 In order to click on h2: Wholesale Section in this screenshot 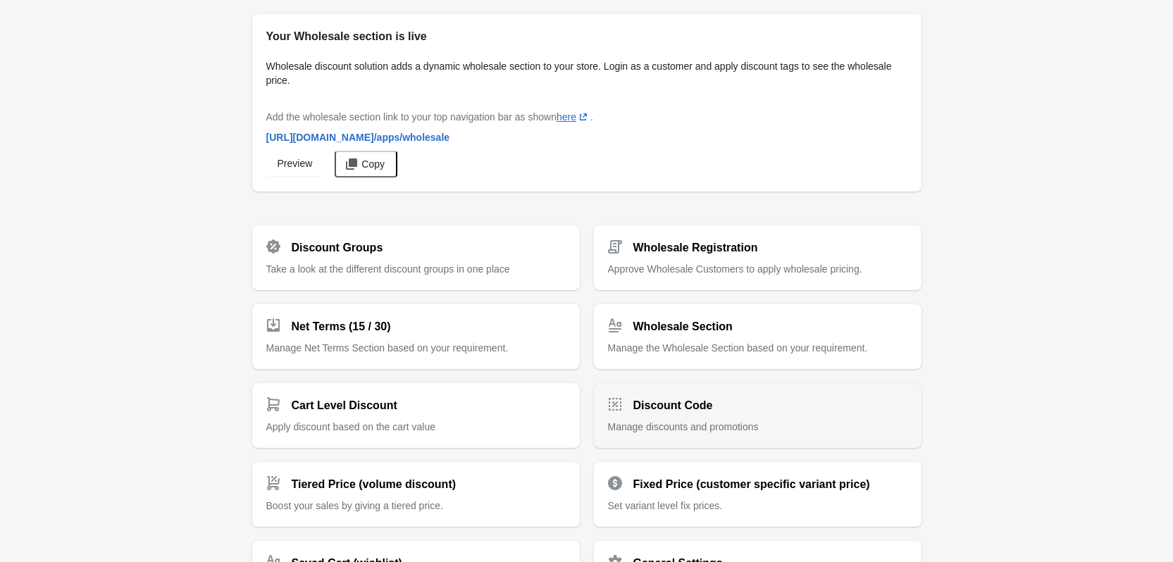, I will do `click(682, 327)`.